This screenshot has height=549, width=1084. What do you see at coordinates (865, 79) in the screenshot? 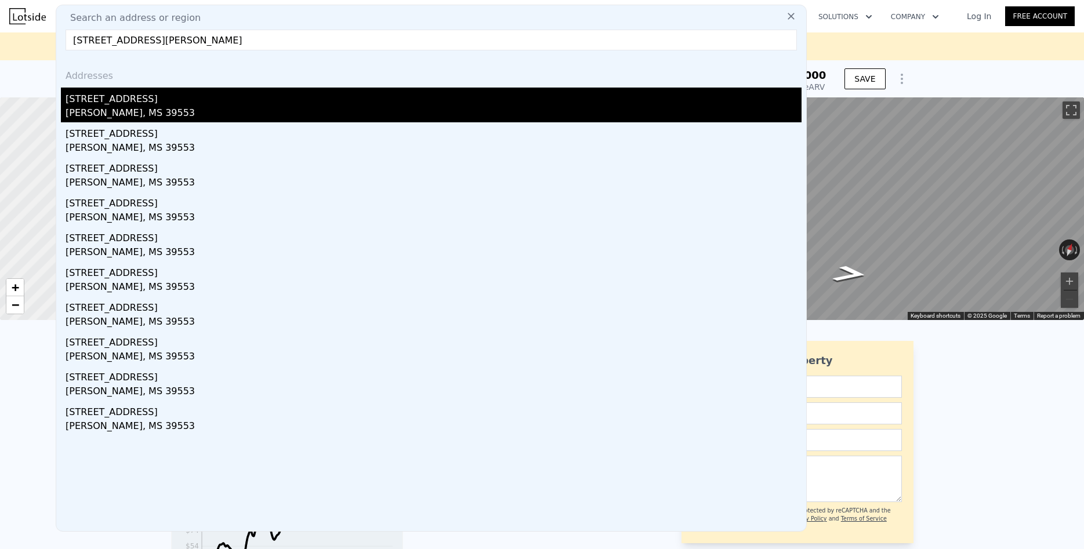
I see `button: SAVE` at bounding box center [865, 79].